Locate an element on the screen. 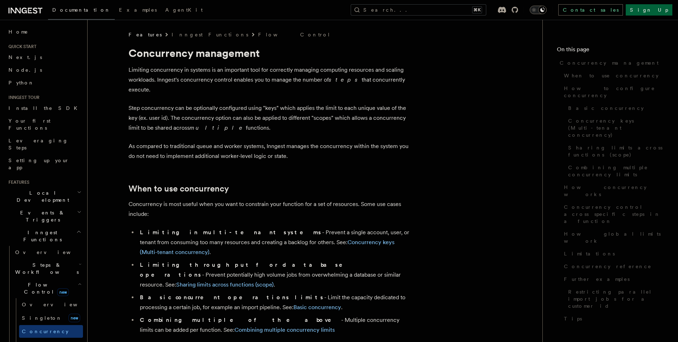 The height and width of the screenshot is (342, 678). span: Documentation is located at coordinates (81, 10).